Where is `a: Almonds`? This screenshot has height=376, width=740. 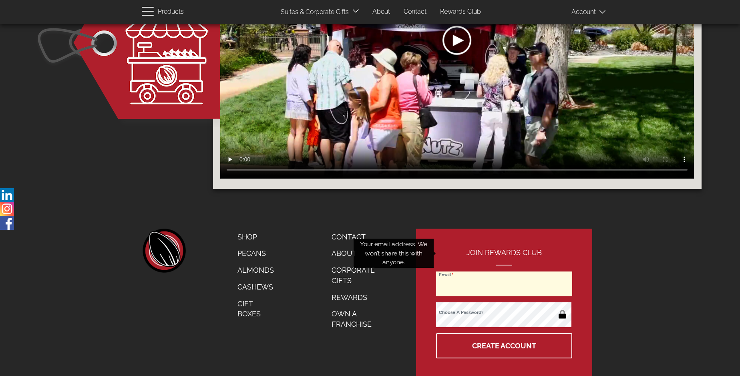
a: Almonds is located at coordinates (255, 270).